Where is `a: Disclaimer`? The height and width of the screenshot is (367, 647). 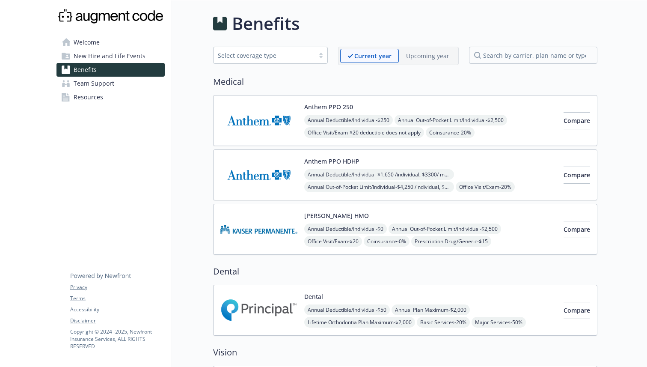
a: Disclaimer is located at coordinates (117, 320).